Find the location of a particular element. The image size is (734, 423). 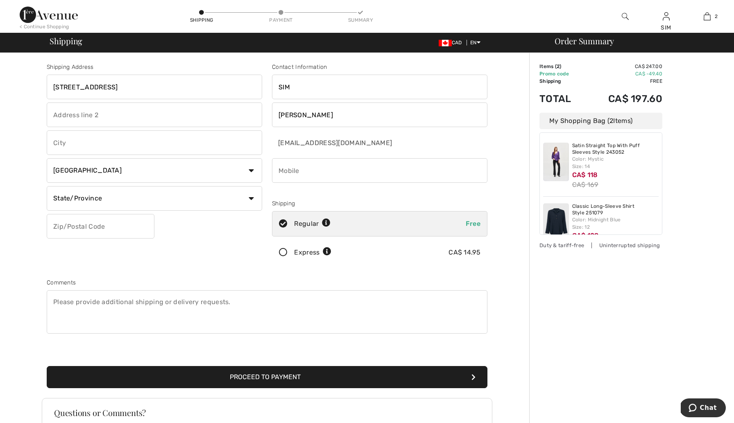

div: CA$ 14.95 is located at coordinates (464, 252).